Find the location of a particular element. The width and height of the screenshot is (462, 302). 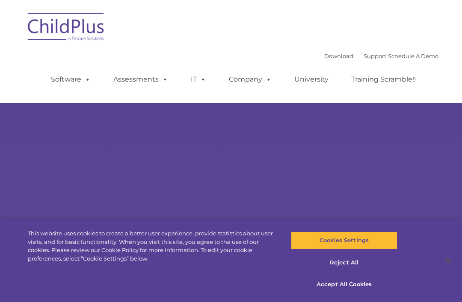

a: Software is located at coordinates (71, 80).